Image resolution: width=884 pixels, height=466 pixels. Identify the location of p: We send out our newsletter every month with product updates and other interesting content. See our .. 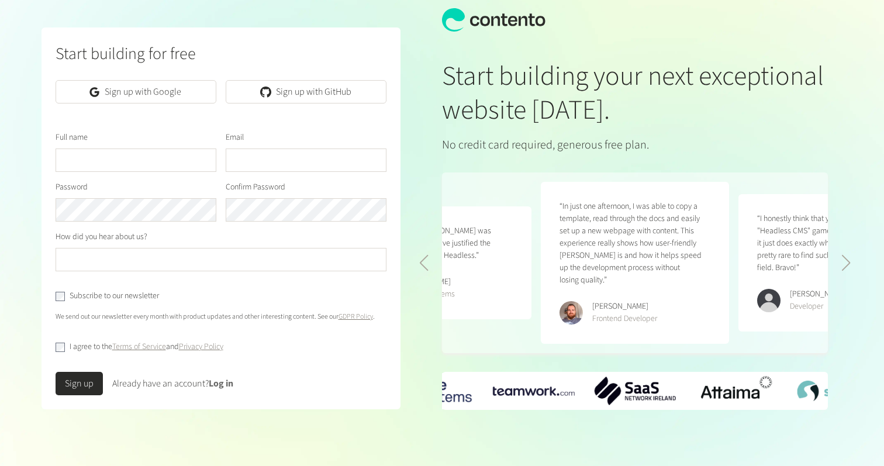
(221, 317).